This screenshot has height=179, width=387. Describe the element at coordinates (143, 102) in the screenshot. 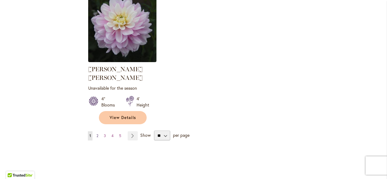

I see `div: 4' Height` at that location.